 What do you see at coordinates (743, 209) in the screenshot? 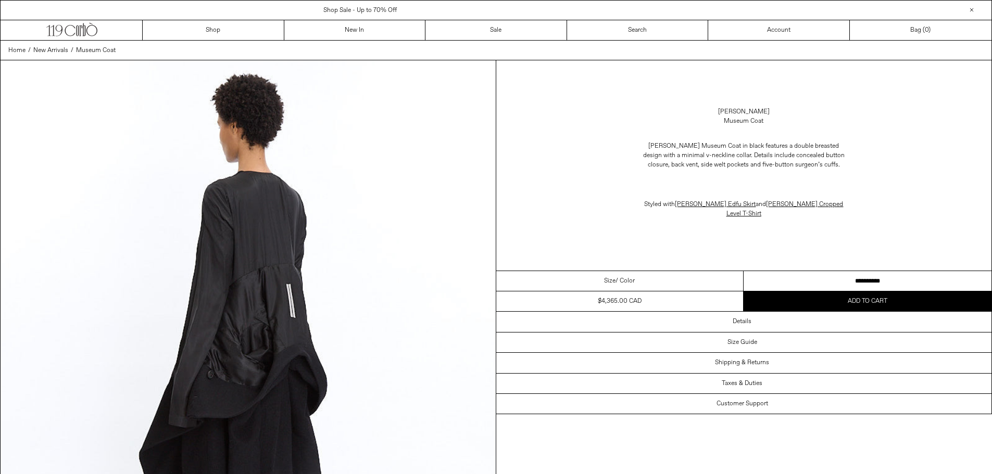
I see `span: Styled with and` at bounding box center [743, 209].